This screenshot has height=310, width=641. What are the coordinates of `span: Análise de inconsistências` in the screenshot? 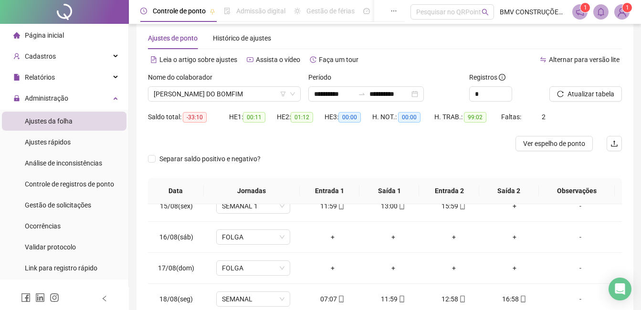 It's located at (64, 163).